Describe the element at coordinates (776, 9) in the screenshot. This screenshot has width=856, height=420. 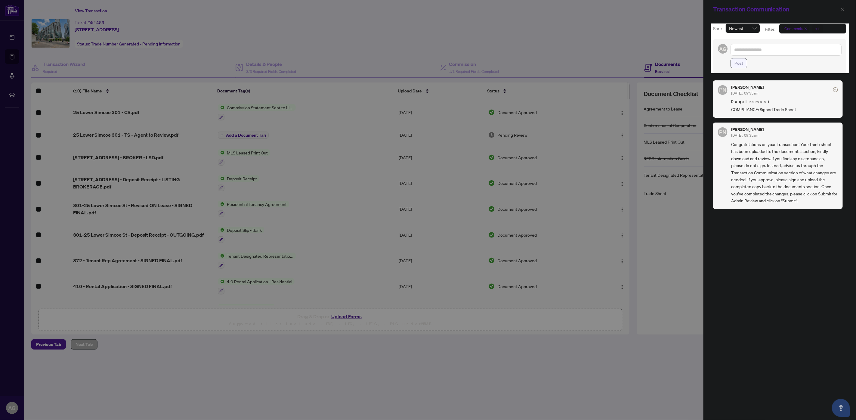
I see `div: Transaction Communication` at that location.